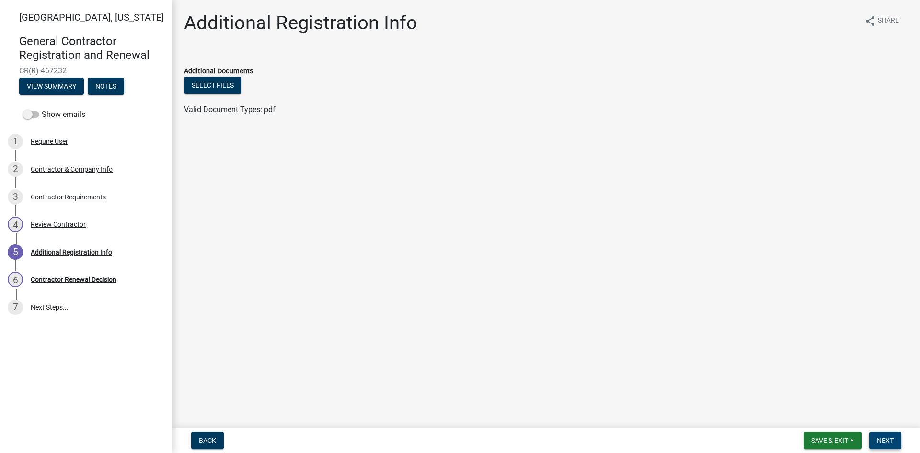  What do you see at coordinates (73, 279) in the screenshot?
I see `div: Contractor Renewal Decision` at bounding box center [73, 279].